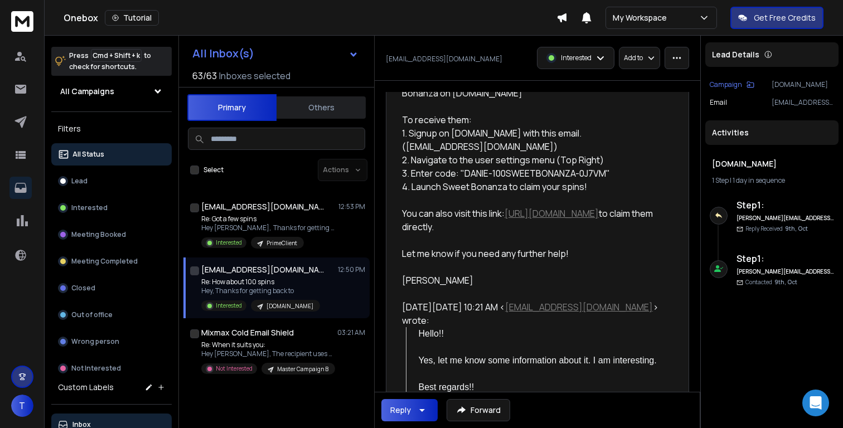  I want to click on p: Closed, so click(83, 288).